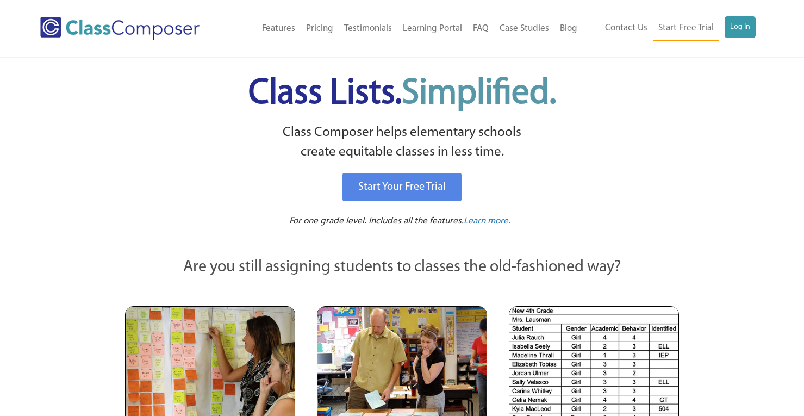 This screenshot has height=416, width=804. Describe the element at coordinates (740, 27) in the screenshot. I see `a: Log In` at that location.